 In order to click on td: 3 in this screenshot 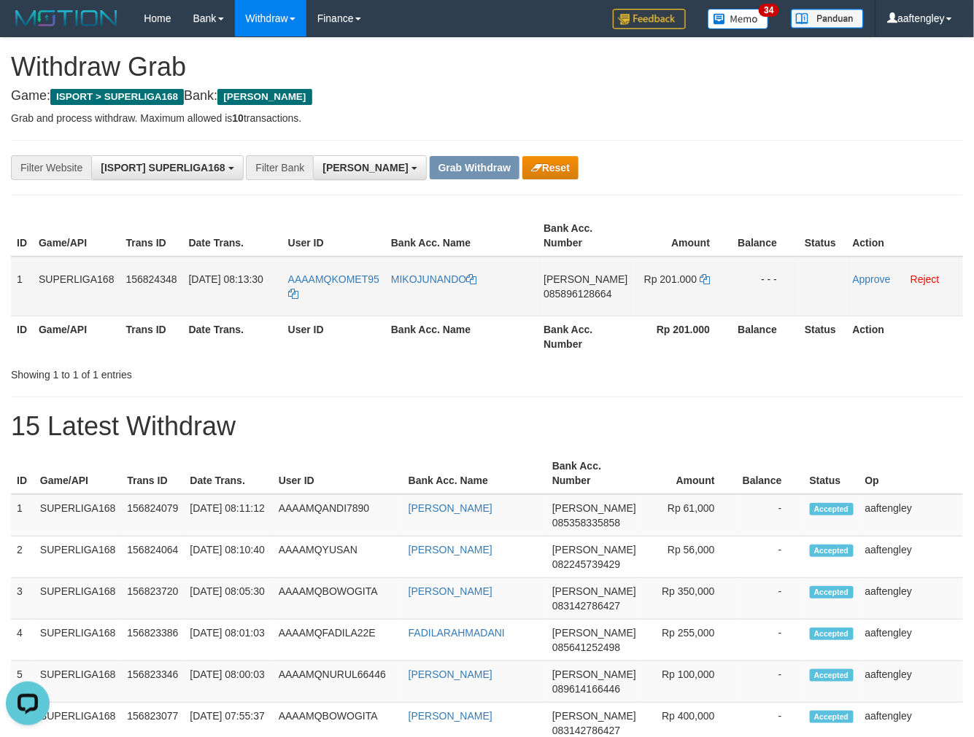, I will do `click(23, 599)`.